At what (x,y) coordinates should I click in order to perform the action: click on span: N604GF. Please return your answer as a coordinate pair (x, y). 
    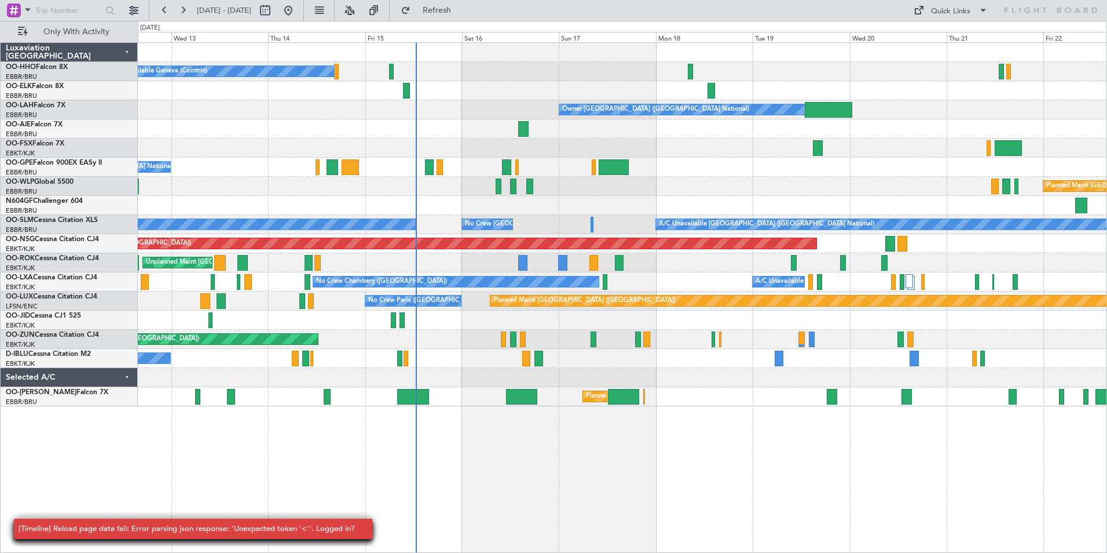
    Looking at the image, I should click on (19, 201).